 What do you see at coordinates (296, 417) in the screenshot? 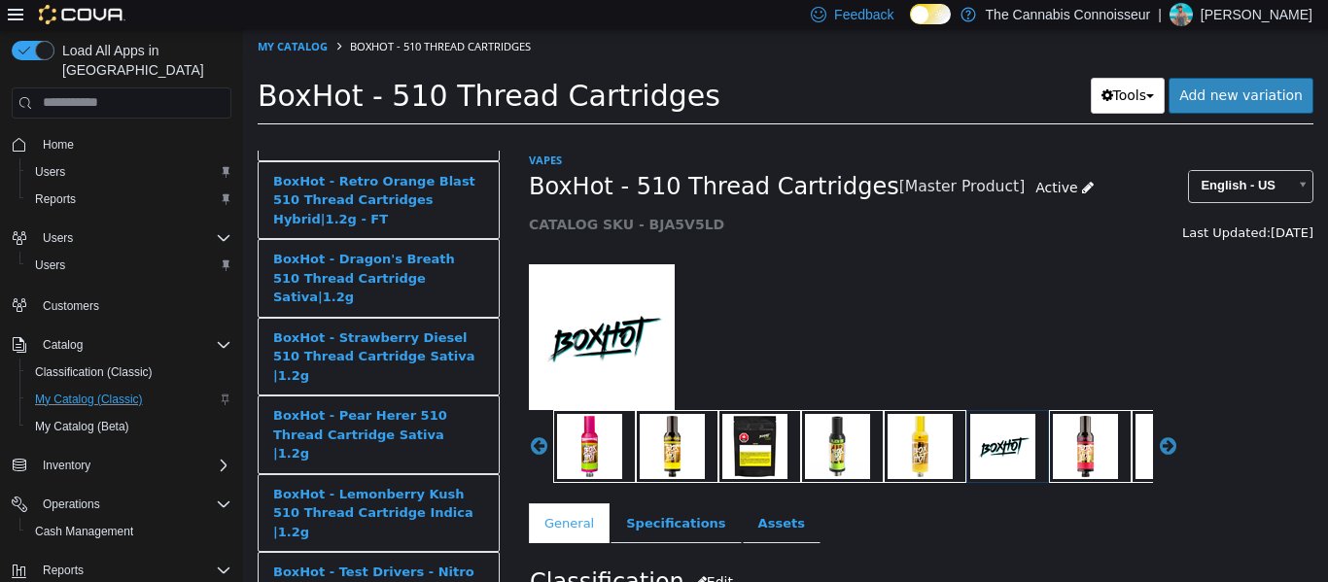
I see `button: Previous` at bounding box center [296, 417].